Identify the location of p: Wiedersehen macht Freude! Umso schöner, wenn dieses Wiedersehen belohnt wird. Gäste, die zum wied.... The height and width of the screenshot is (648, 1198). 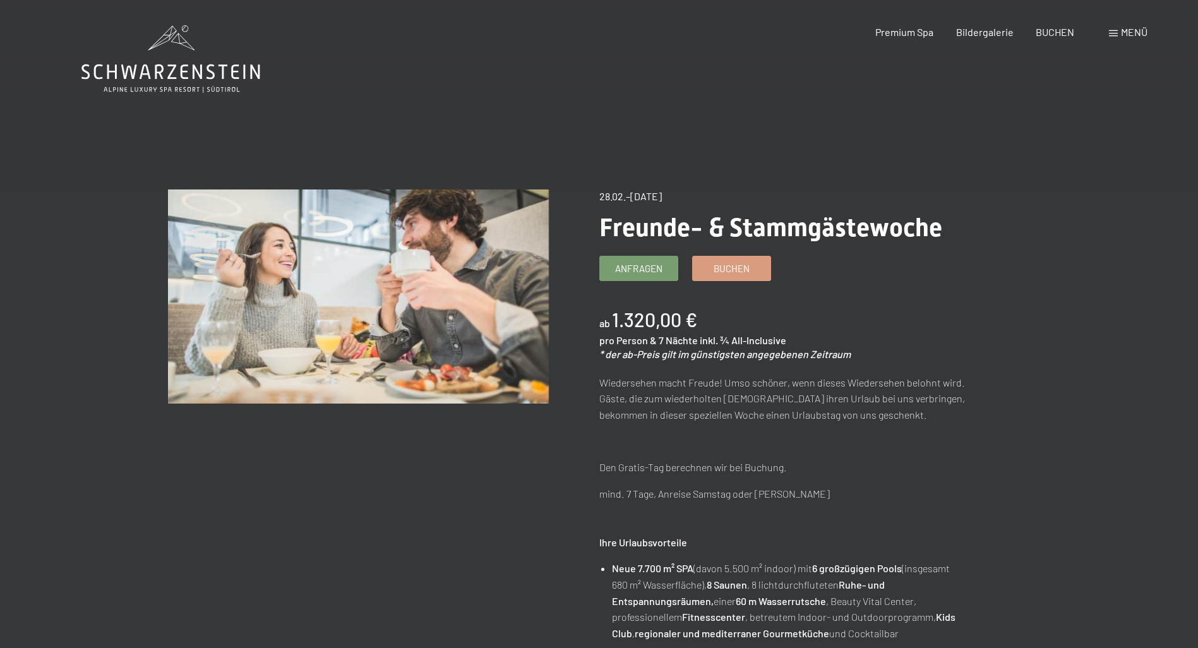
(789, 398).